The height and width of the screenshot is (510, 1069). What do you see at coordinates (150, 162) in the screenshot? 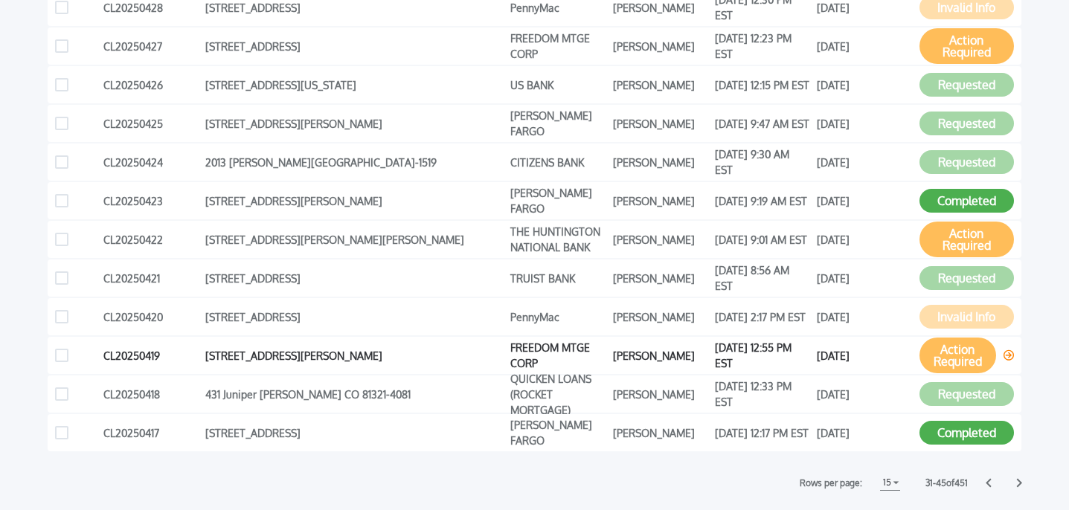
I see `div: CL20250424` at bounding box center [150, 162].